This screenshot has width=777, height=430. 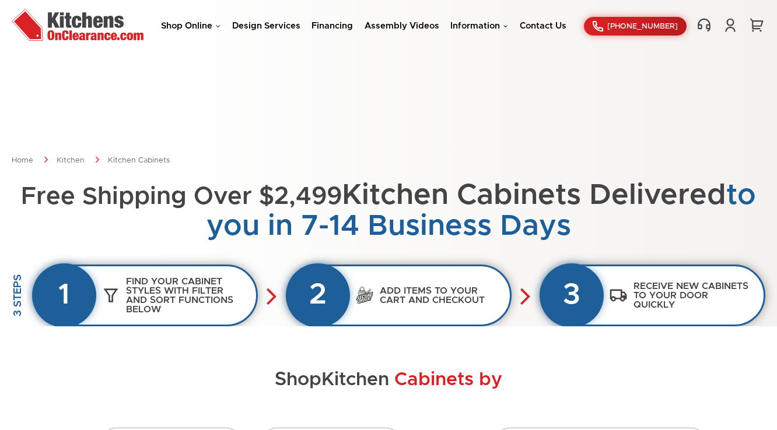 I want to click on h2: Shop, so click(x=388, y=380).